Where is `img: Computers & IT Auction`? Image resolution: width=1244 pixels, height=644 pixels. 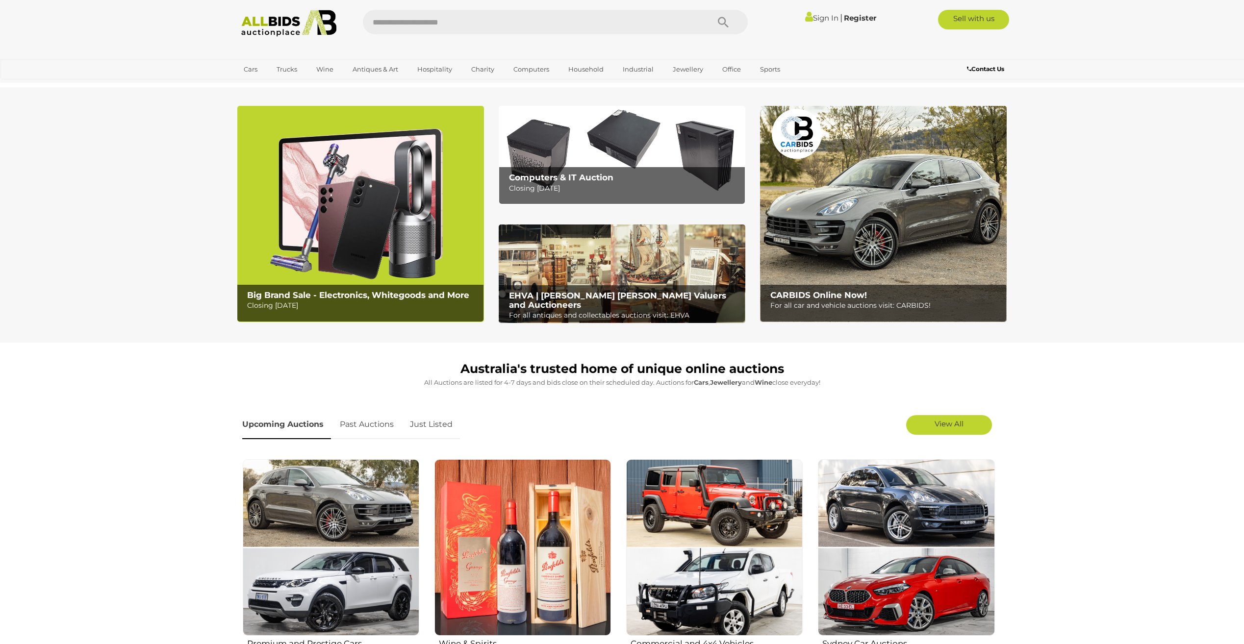 img: Computers & IT Auction is located at coordinates (622, 155).